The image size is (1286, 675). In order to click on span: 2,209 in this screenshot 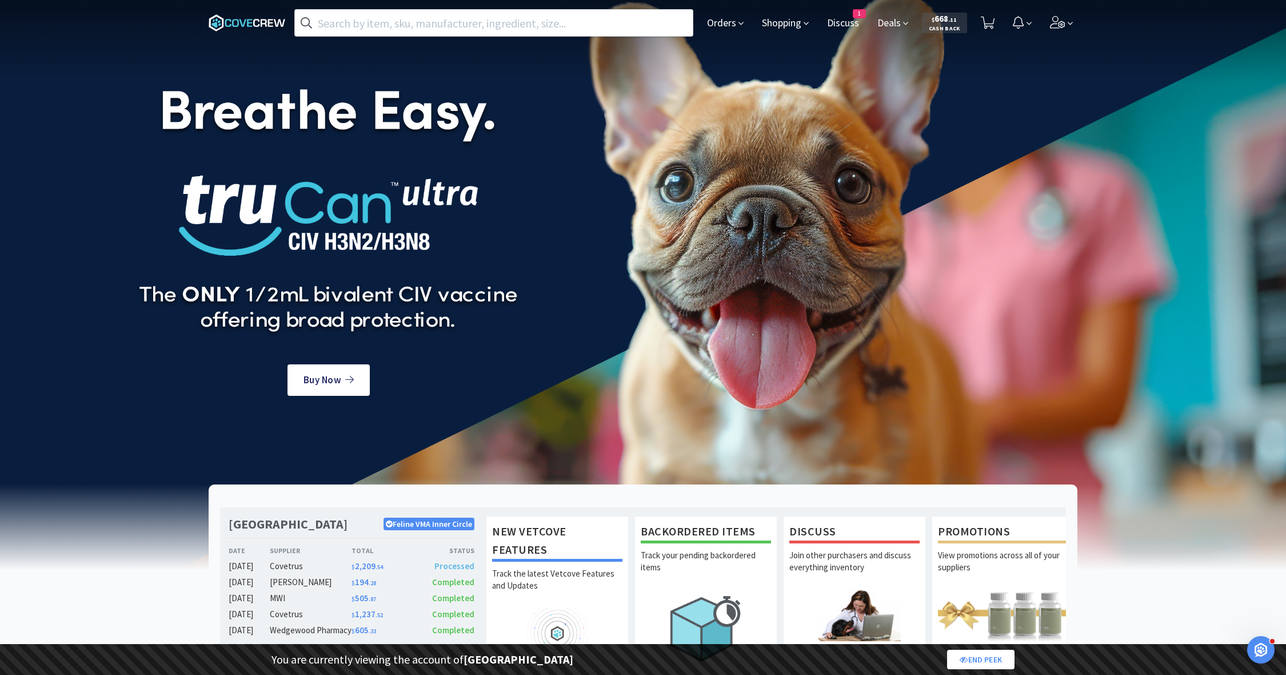, I will do `click(367, 565)`.